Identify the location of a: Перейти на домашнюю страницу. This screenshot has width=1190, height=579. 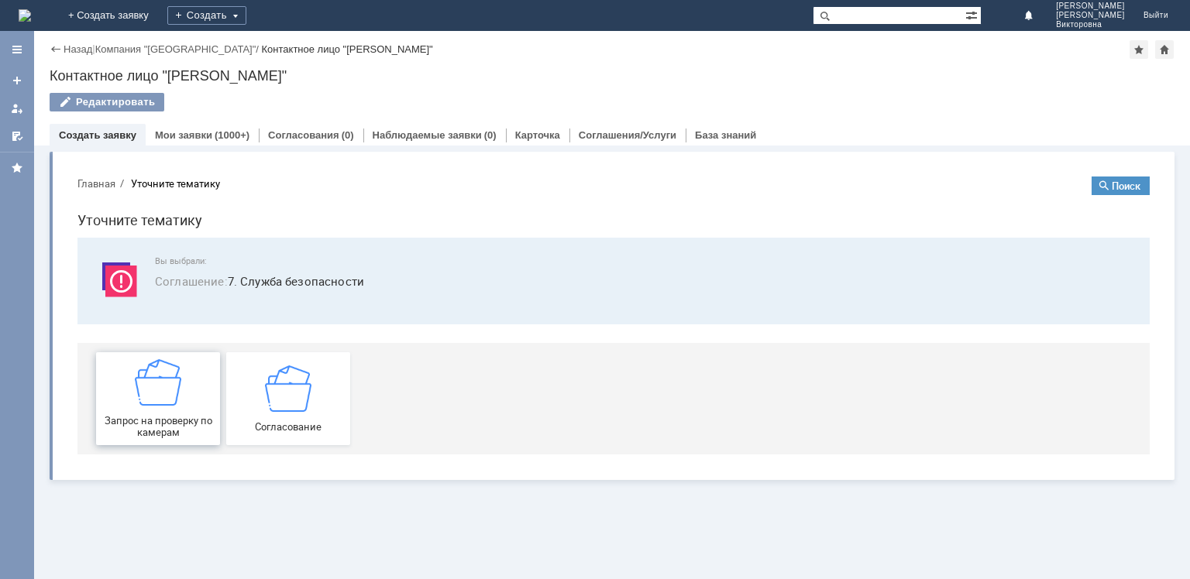
(25, 15).